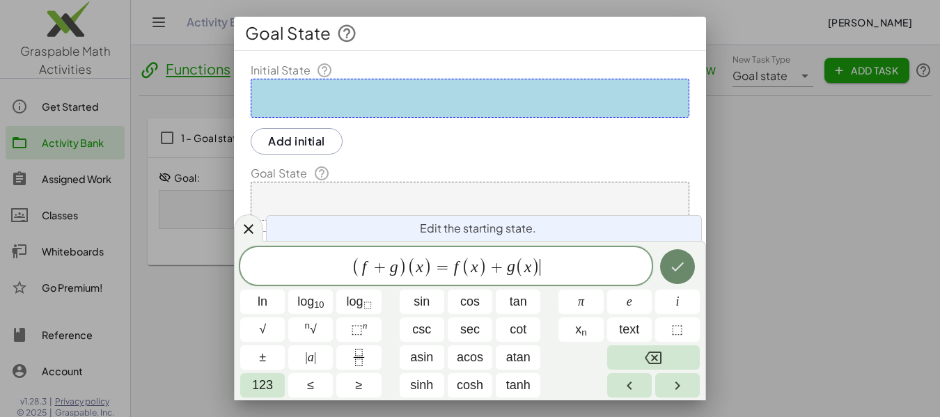 The image size is (940, 417). Describe the element at coordinates (470, 302) in the screenshot. I see `button: Cosine` at that location.